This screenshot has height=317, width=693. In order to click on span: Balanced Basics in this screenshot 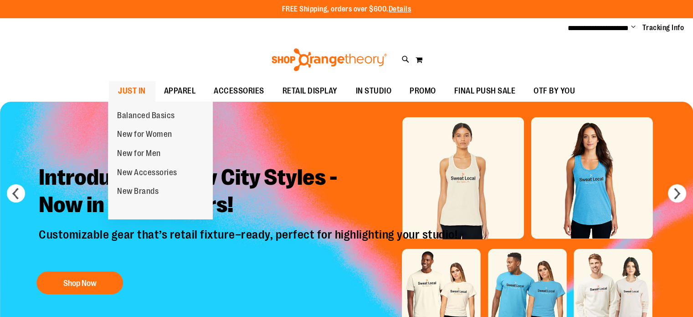, I will do `click(146, 116)`.